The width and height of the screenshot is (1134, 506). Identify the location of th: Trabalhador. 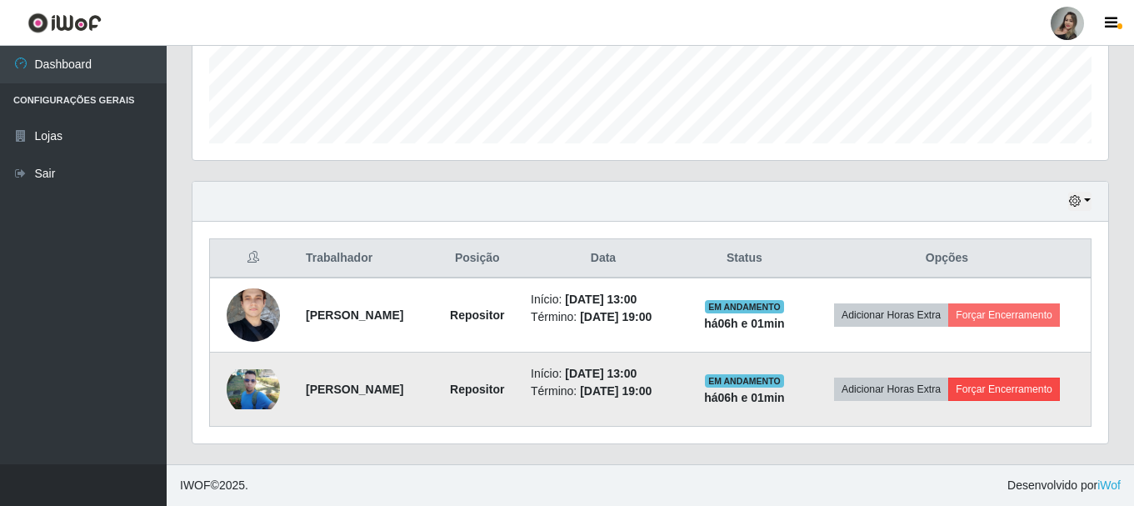
(364, 258).